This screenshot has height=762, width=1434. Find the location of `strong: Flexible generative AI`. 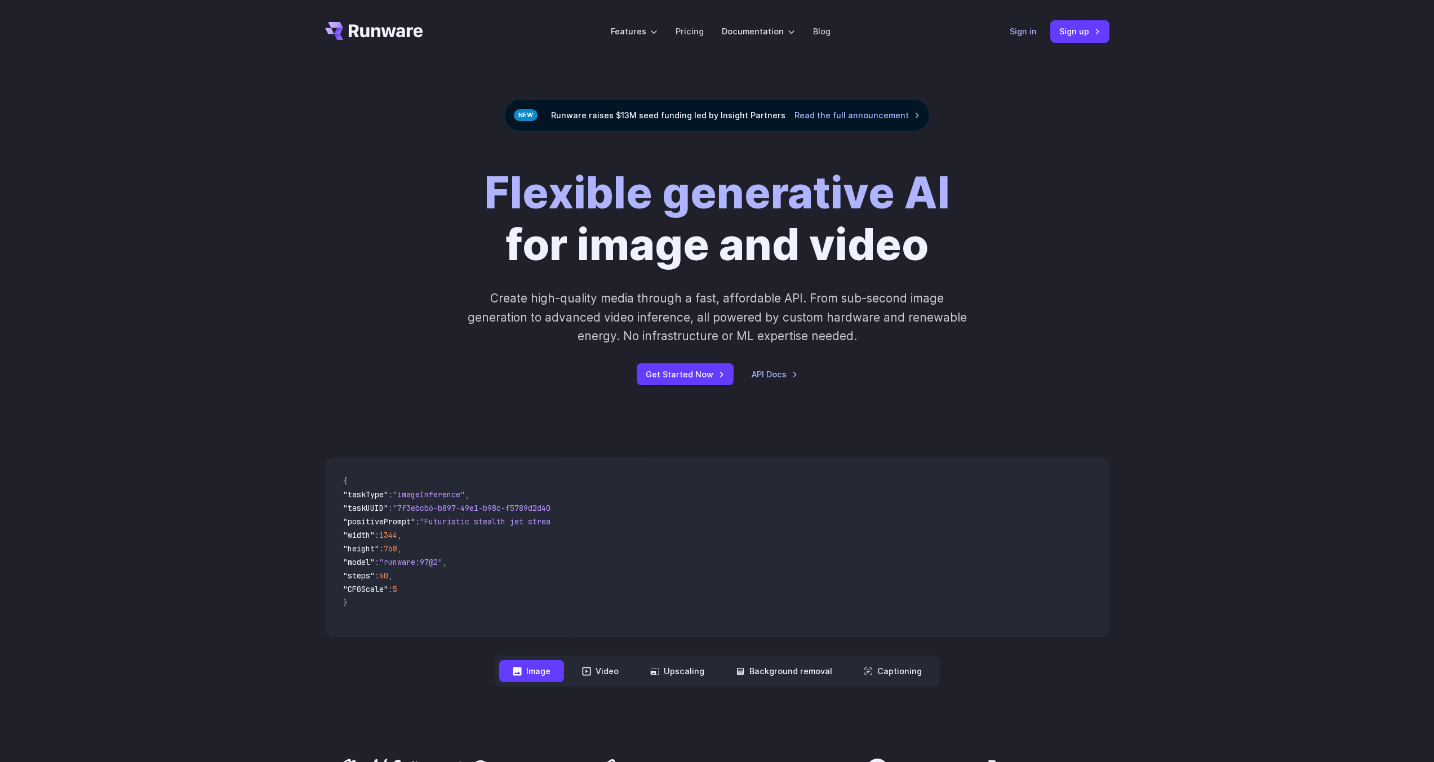

strong: Flexible generative AI is located at coordinates (717, 193).